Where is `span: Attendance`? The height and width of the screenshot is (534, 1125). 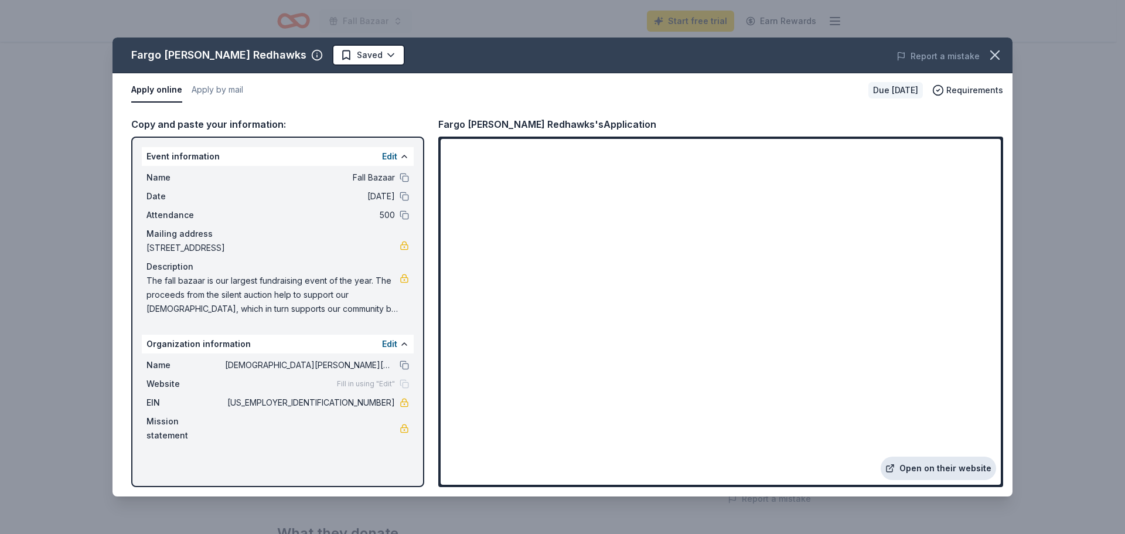
span: Attendance is located at coordinates (186, 215).